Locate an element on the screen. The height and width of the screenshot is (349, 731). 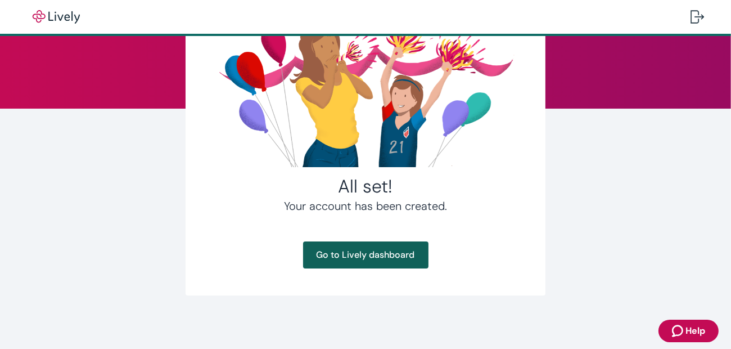
h4: Your account has been created. is located at coordinates (365, 206).